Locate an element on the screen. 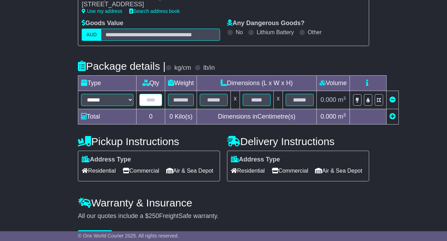 The height and width of the screenshot is (241, 447). td: Type is located at coordinates (107, 84).